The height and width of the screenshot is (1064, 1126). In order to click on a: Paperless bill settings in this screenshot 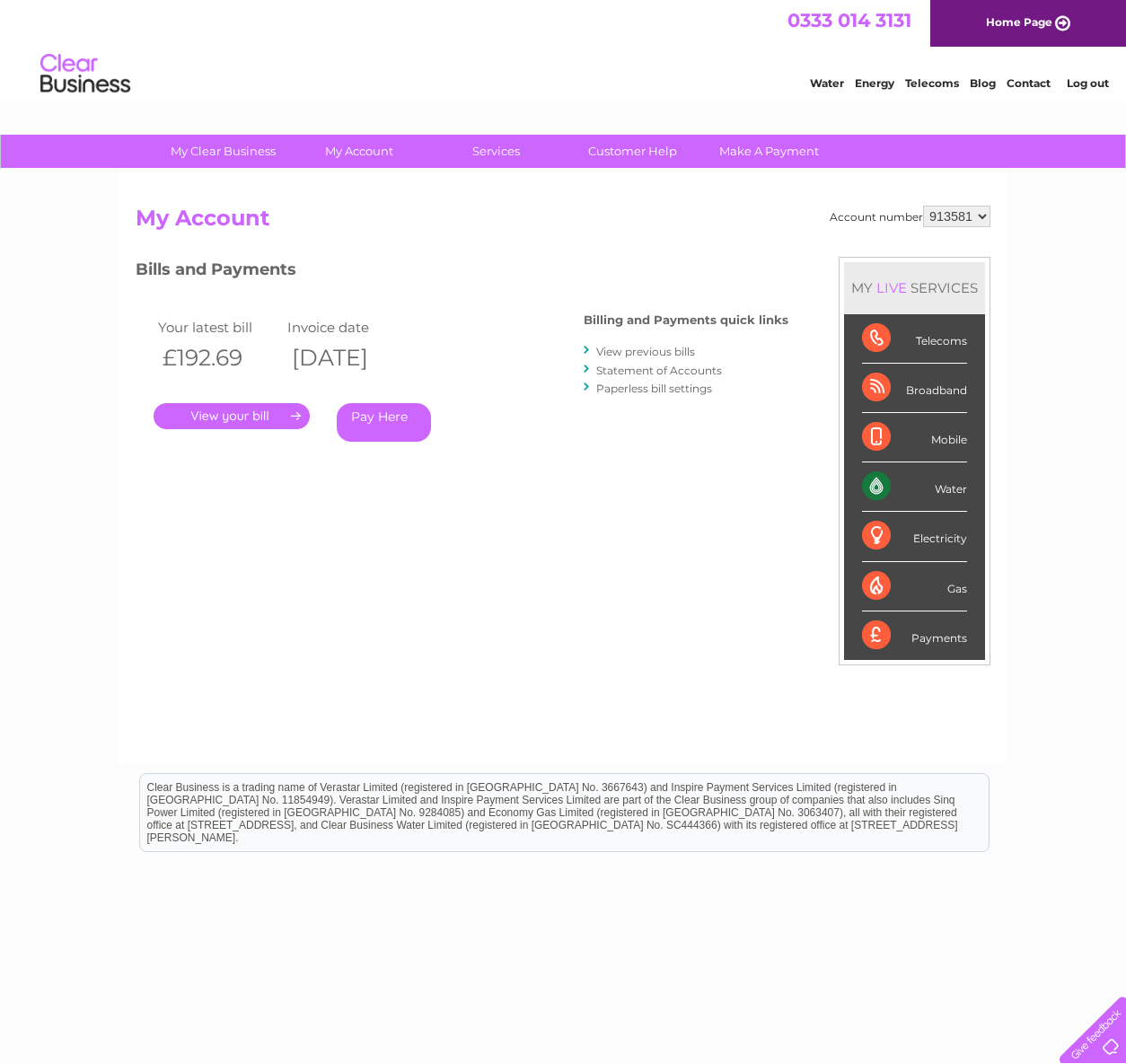, I will do `click(654, 388)`.